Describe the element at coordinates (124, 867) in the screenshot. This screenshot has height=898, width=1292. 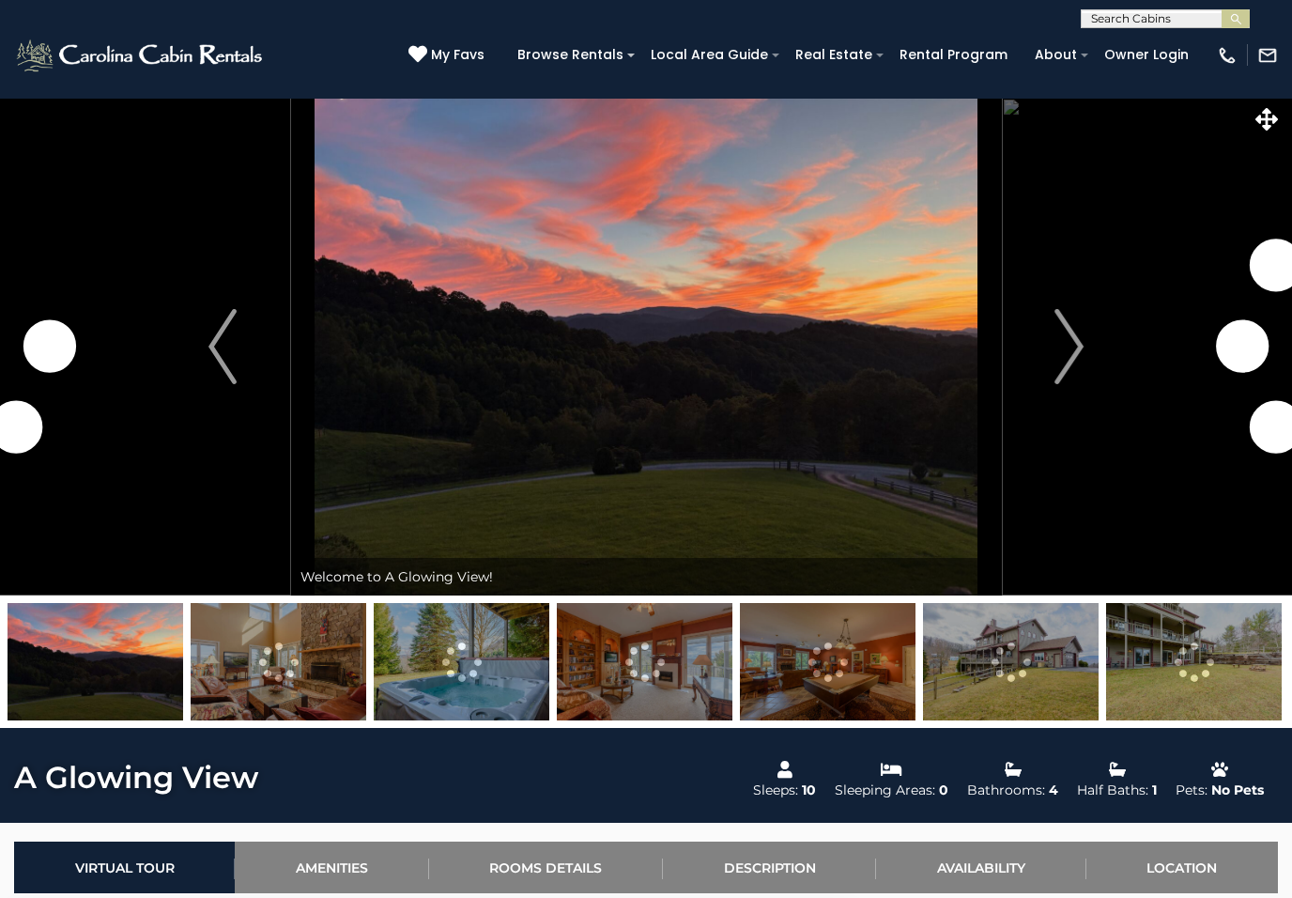
I see `a: Virtual Tour` at that location.